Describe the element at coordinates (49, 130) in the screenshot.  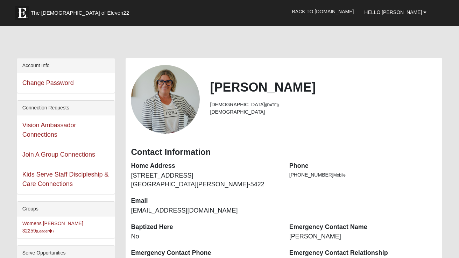
I see `a: Vision Ambassador Connections` at that location.